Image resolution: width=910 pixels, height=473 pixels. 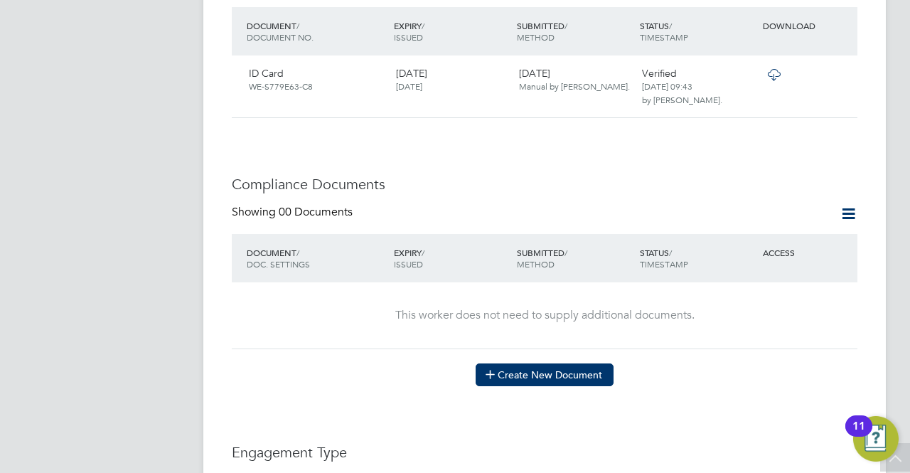 I want to click on div: DOWNLOAD, so click(x=808, y=26).